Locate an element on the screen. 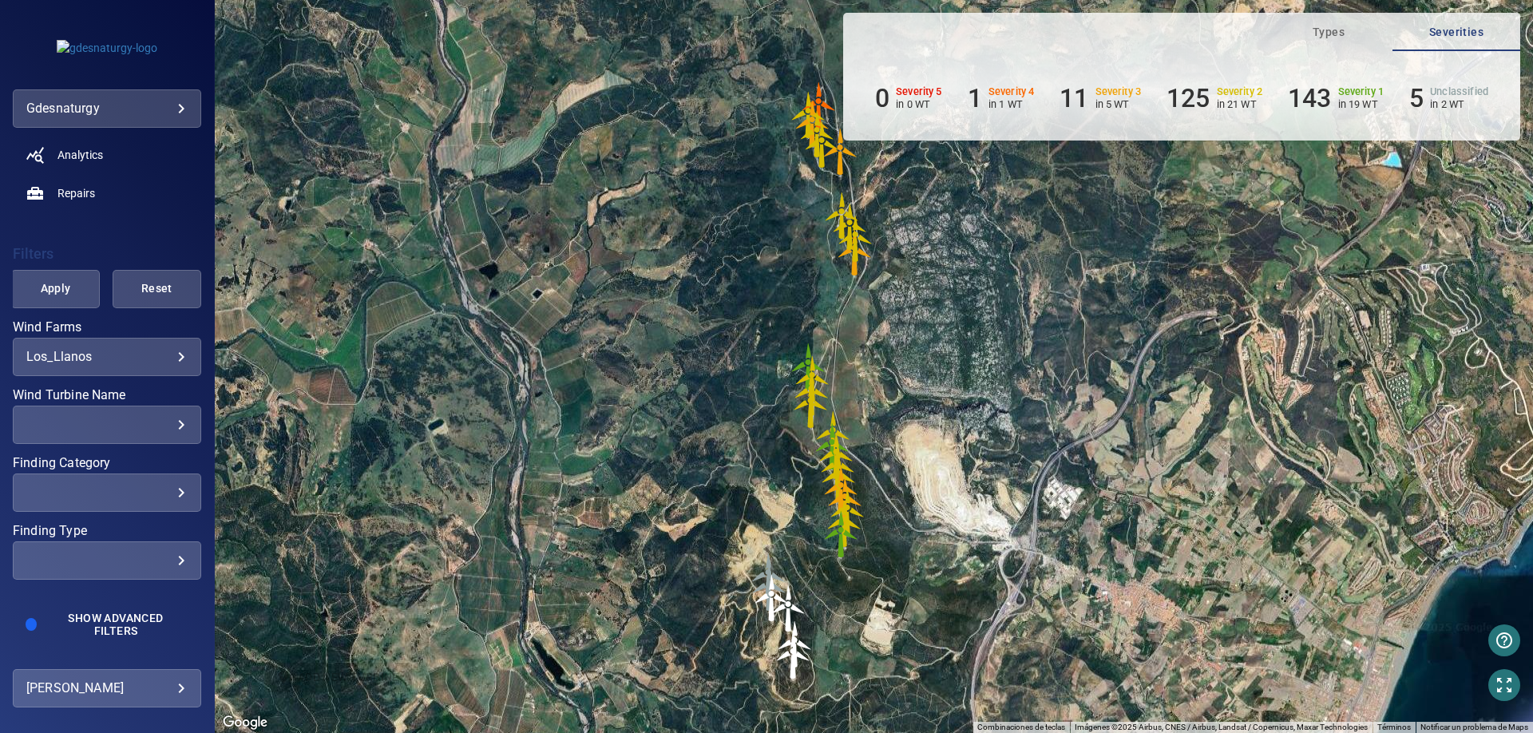  h6: 125 is located at coordinates (1188, 98).